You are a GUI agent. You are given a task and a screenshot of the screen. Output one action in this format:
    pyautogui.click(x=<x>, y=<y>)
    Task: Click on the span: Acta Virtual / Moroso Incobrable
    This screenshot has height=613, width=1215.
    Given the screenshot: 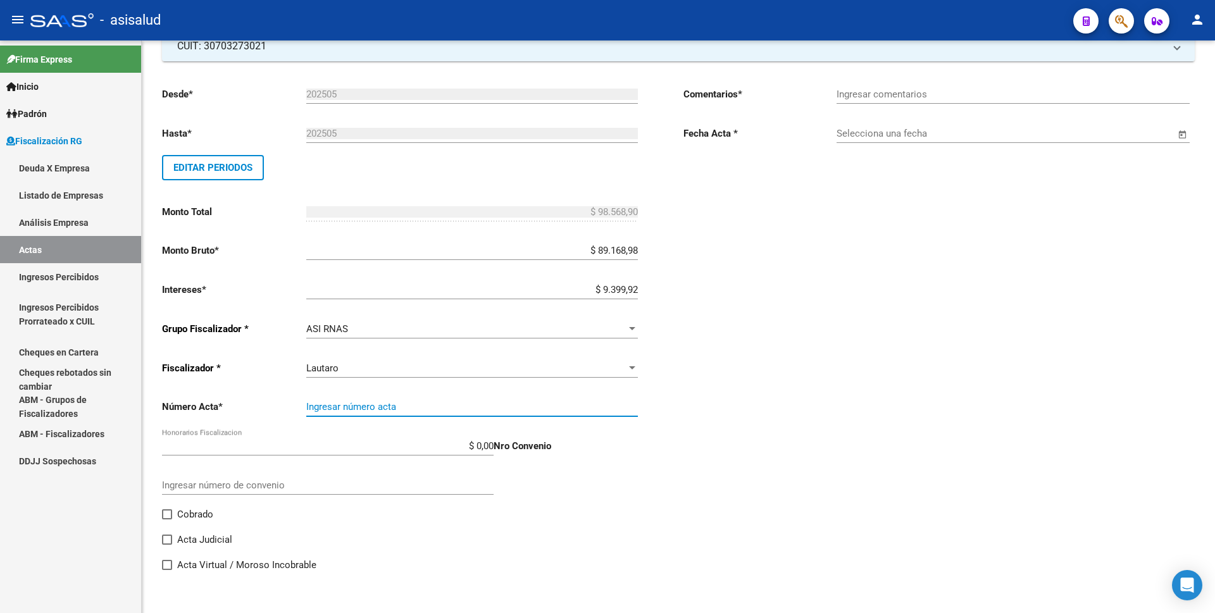 What is the action you would take?
    pyautogui.click(x=247, y=565)
    